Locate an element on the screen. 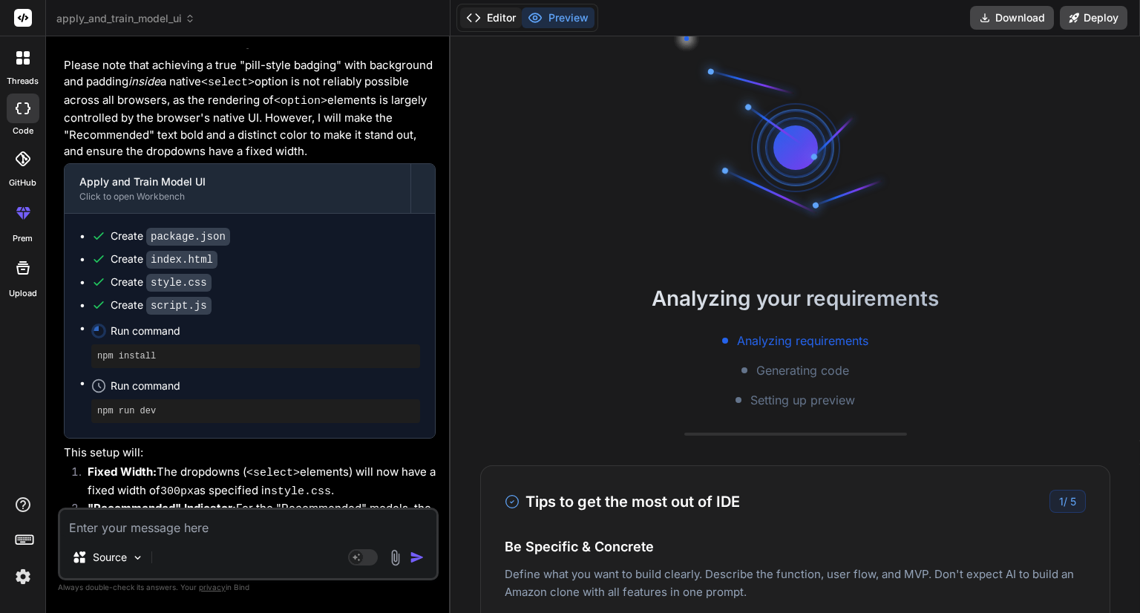 This screenshot has height=613, width=1140. img: icon is located at coordinates (417, 557).